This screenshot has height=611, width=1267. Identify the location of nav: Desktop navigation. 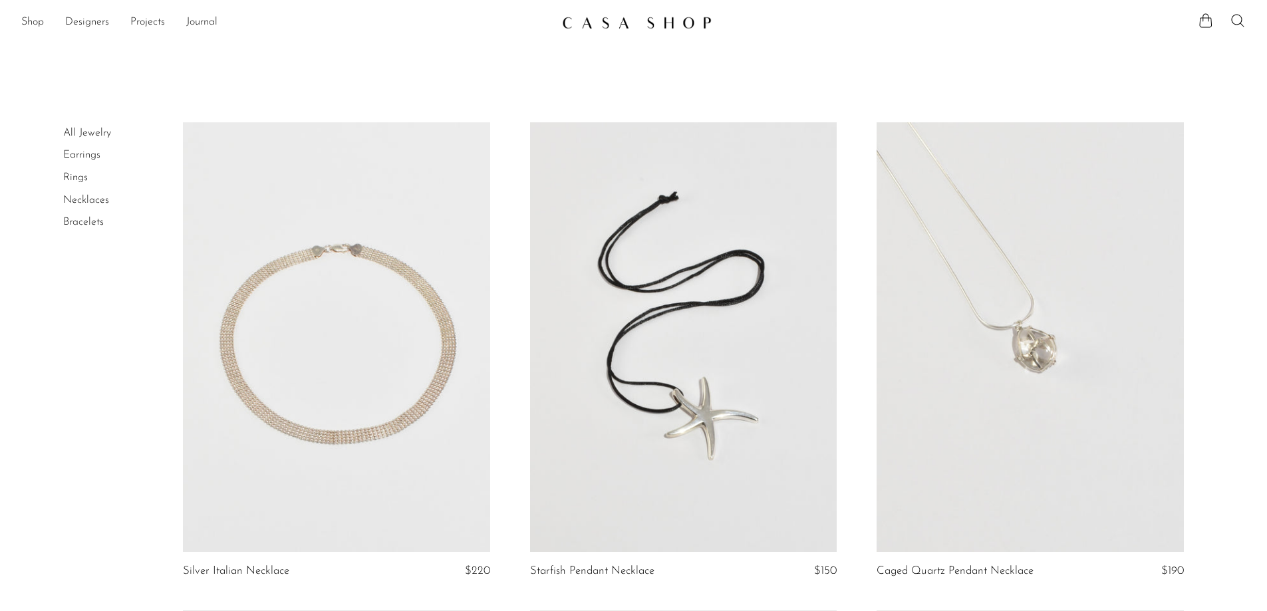
(286, 23).